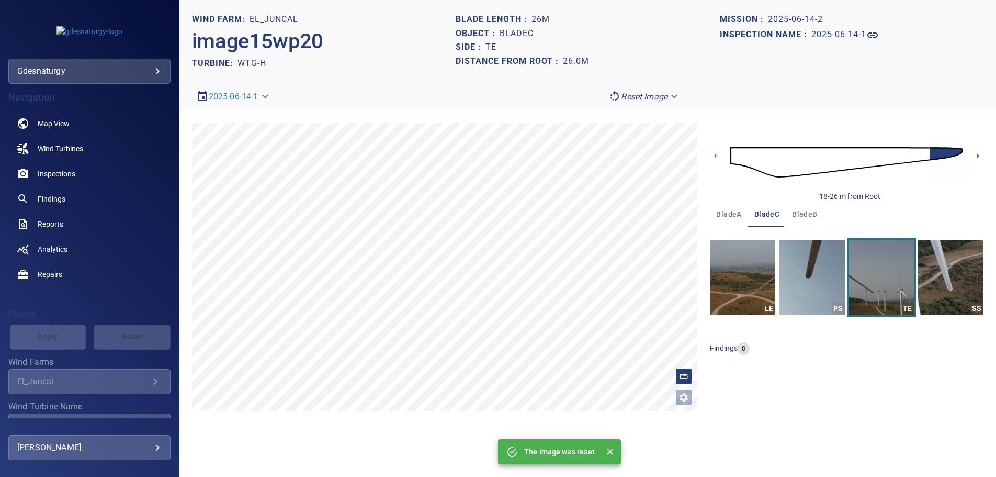 The height and width of the screenshot is (477, 996). What do you see at coordinates (729, 214) in the screenshot?
I see `span: bladeA` at bounding box center [729, 214].